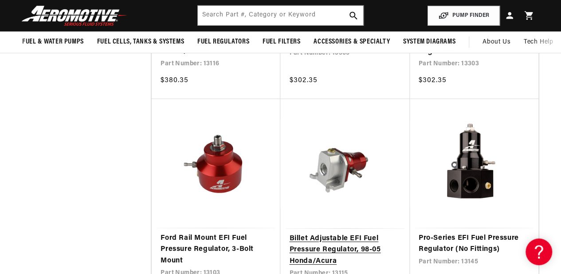  What do you see at coordinates (345, 250) in the screenshot?
I see `a: Billet Adjustable EFI Fuel Pressure Regulator, 98-05 Honda/Acura` at bounding box center [345, 250].